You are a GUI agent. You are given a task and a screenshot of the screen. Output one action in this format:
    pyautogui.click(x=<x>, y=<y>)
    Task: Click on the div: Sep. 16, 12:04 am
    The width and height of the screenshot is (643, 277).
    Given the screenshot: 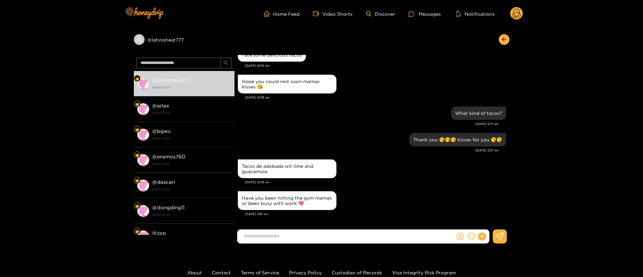 What is the action you would take?
    pyautogui.click(x=272, y=55)
    